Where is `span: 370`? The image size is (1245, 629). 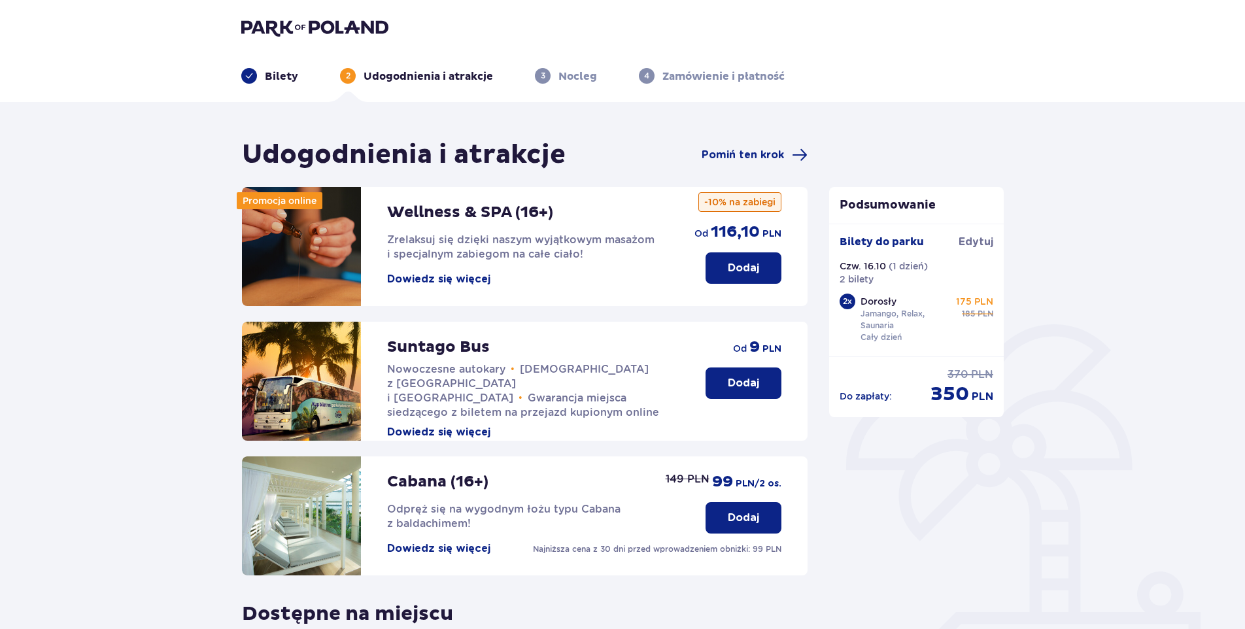
span: 370 is located at coordinates (958, 375).